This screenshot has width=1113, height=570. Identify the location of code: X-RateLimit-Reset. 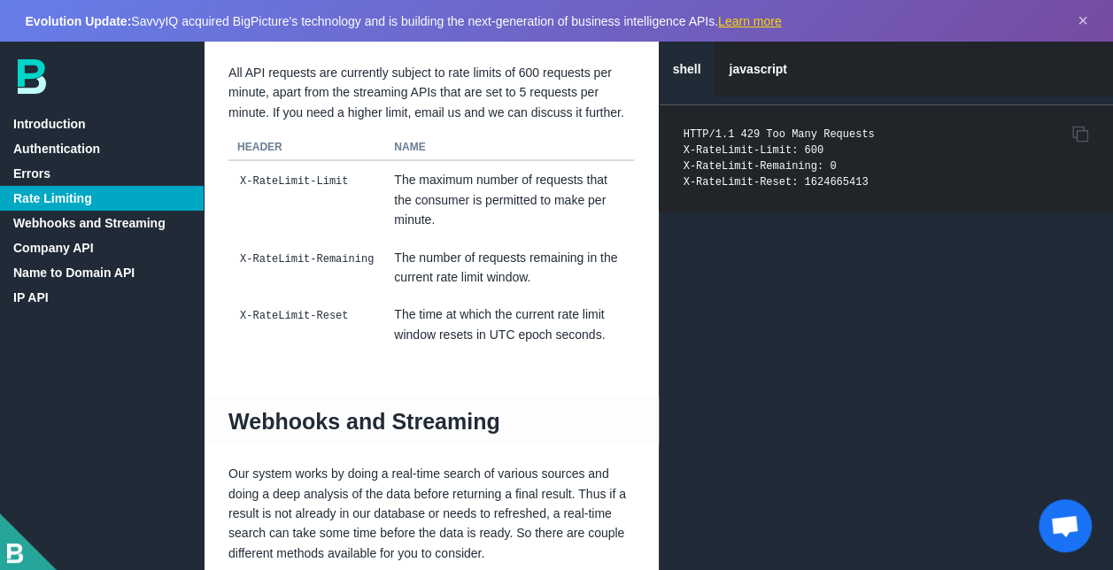
(294, 316).